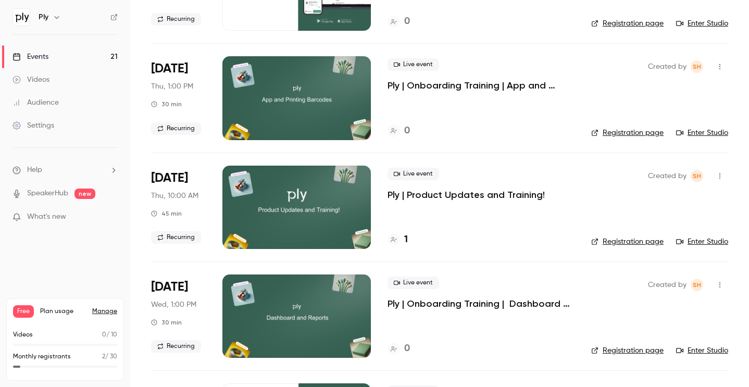 The width and height of the screenshot is (749, 387). What do you see at coordinates (166, 214) in the screenshot?
I see `div: 45 min` at bounding box center [166, 214].